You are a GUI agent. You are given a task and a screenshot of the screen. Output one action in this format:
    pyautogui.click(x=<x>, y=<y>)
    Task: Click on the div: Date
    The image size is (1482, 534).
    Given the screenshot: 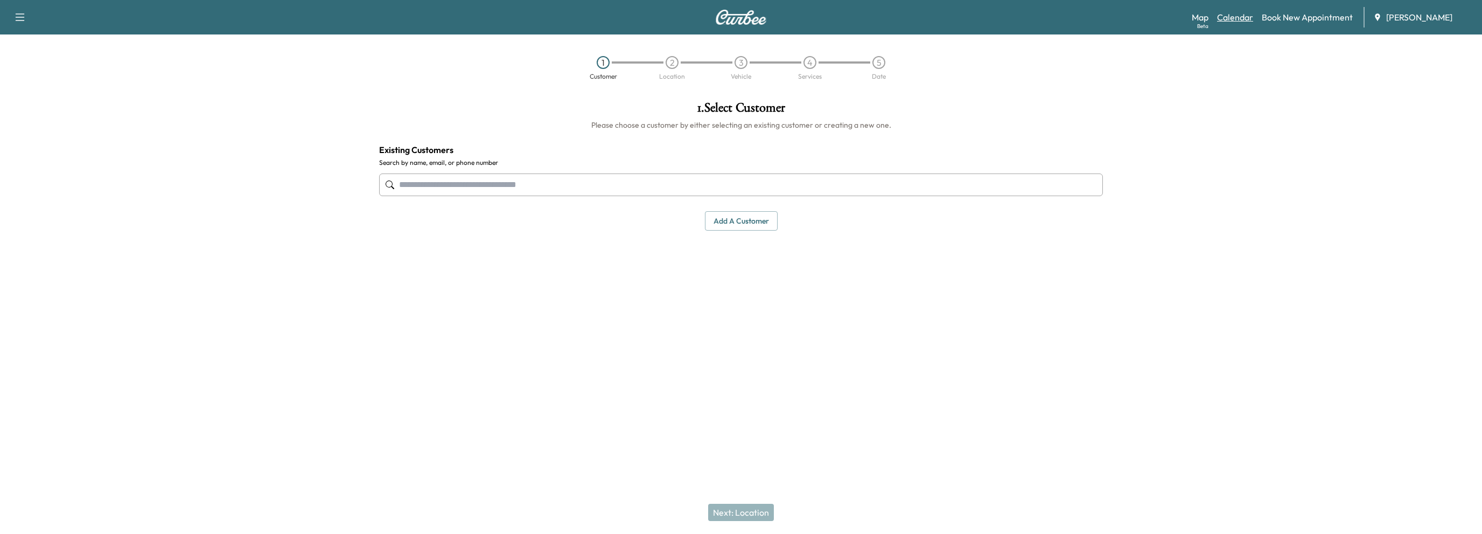 What is the action you would take?
    pyautogui.click(x=879, y=76)
    